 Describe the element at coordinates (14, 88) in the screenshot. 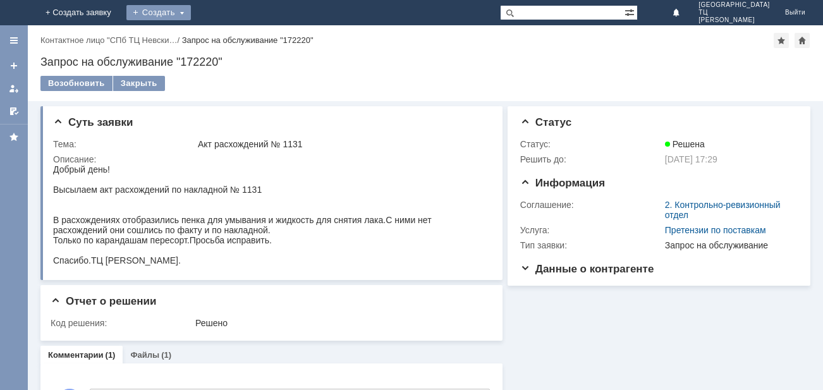

I see `a: Мои заявки` at that location.